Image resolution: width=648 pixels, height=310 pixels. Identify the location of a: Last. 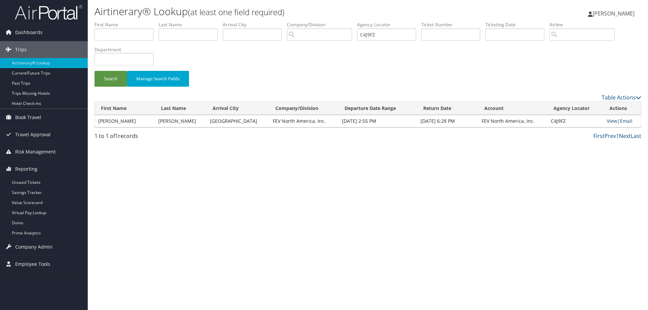
(636, 136).